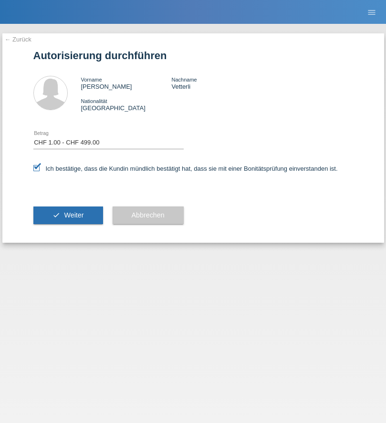 This screenshot has width=386, height=423. I want to click on i: check, so click(56, 215).